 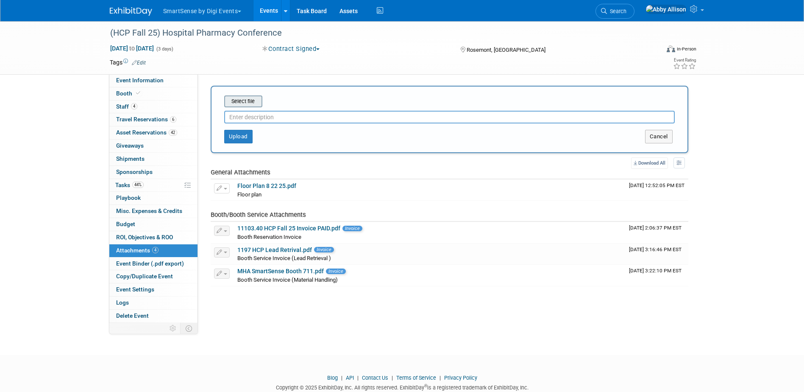 What do you see at coordinates (131, 11) in the screenshot?
I see `img: ExhibitDay` at bounding box center [131, 11].